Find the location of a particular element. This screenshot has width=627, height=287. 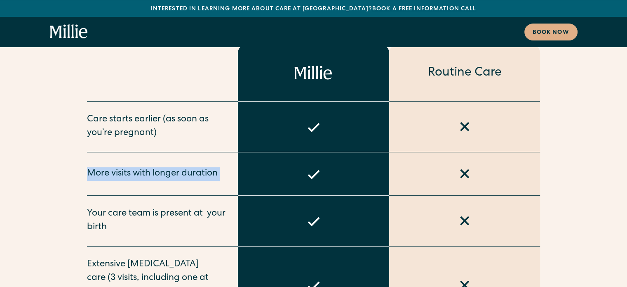

a: Book now is located at coordinates (551, 32).